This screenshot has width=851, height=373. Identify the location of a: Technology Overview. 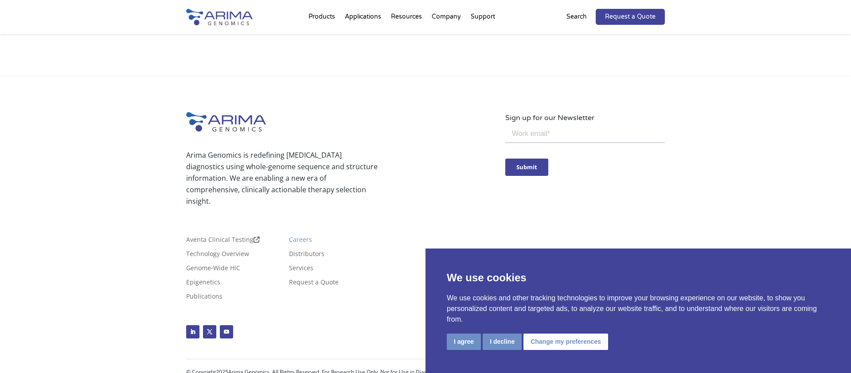
(218, 256).